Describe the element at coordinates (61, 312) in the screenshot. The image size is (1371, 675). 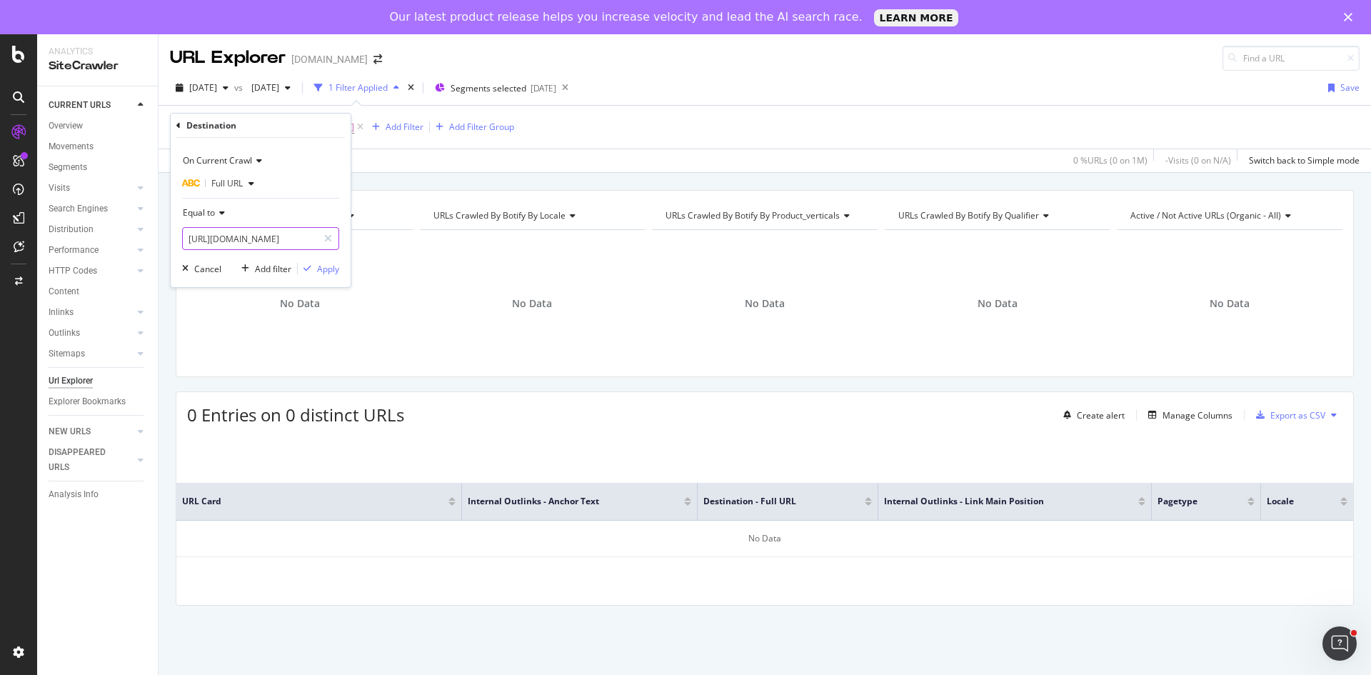
I see `div: Inlinks` at that location.